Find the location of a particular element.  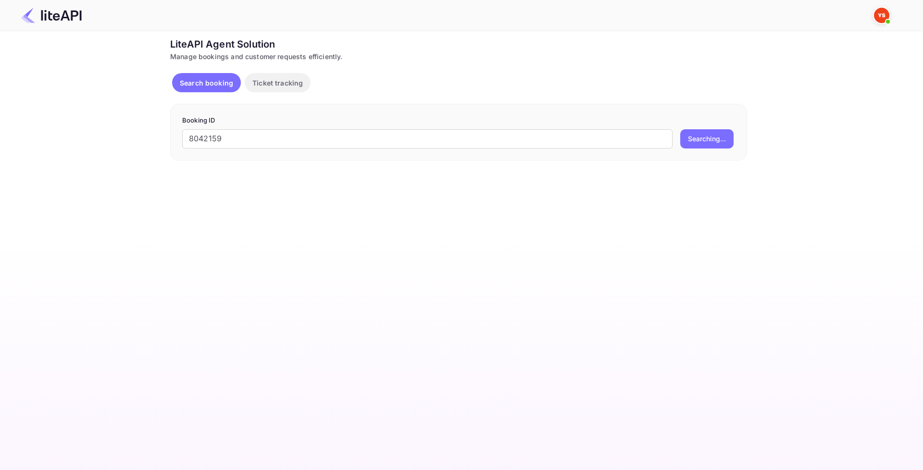

p: Search booking is located at coordinates (206, 83).